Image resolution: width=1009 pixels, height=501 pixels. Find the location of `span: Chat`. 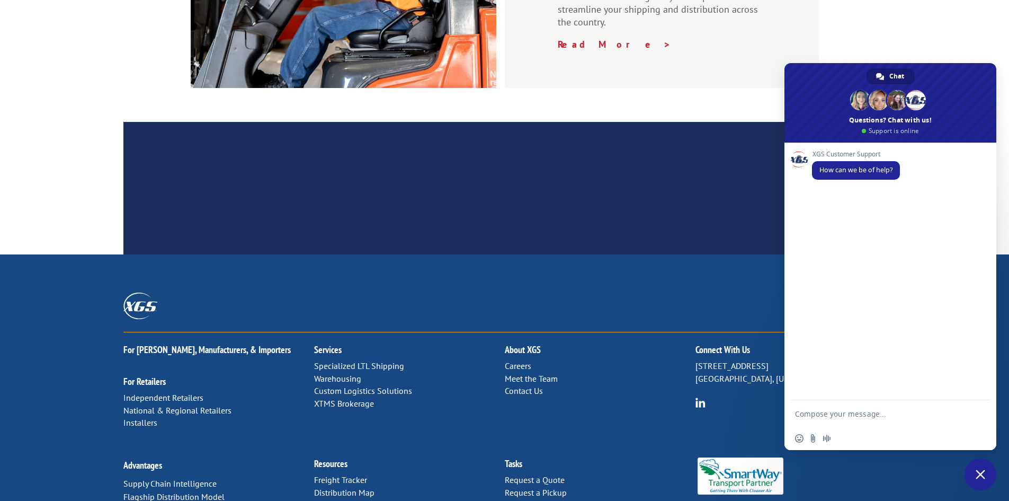

span: Chat is located at coordinates (897, 76).